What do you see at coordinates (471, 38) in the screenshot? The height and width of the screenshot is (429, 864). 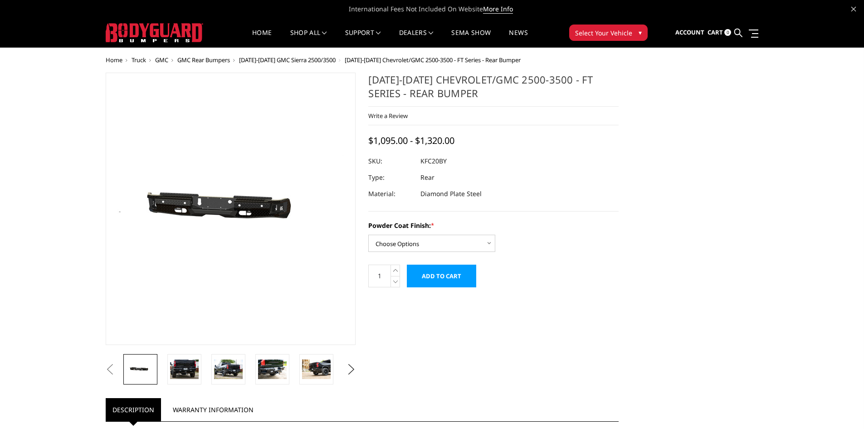 I see `a: SEMA Show` at bounding box center [471, 38].